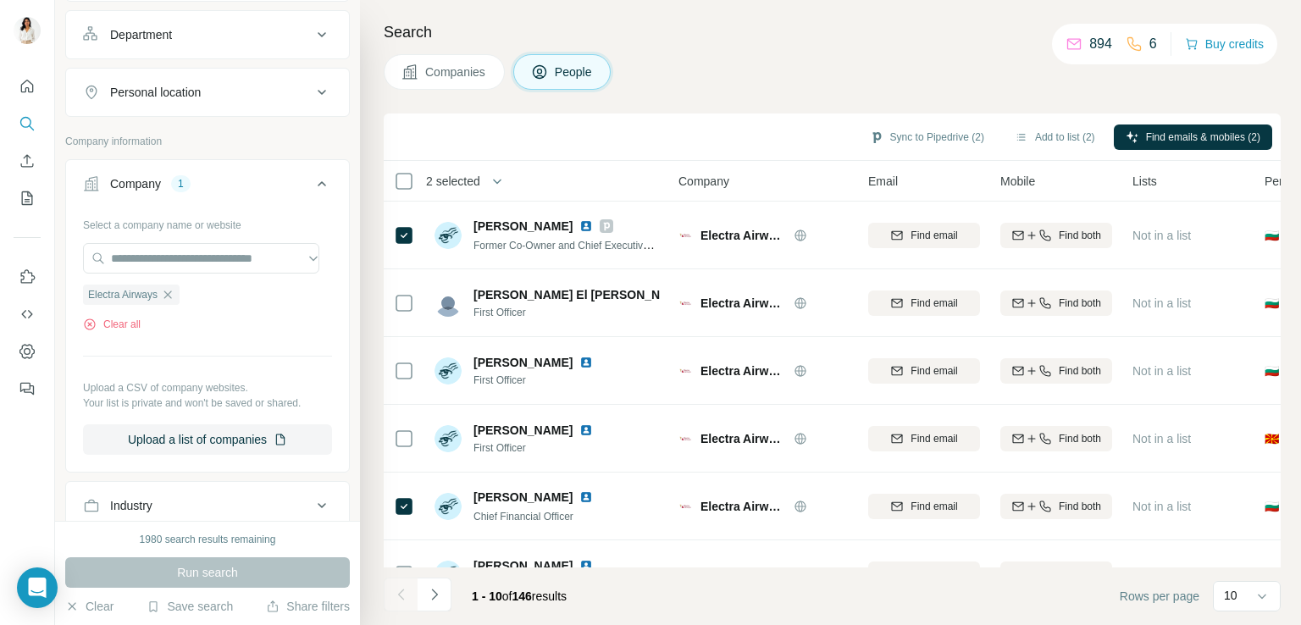 This screenshot has height=625, width=1301. I want to click on button: Upload a list of companies, so click(207, 440).